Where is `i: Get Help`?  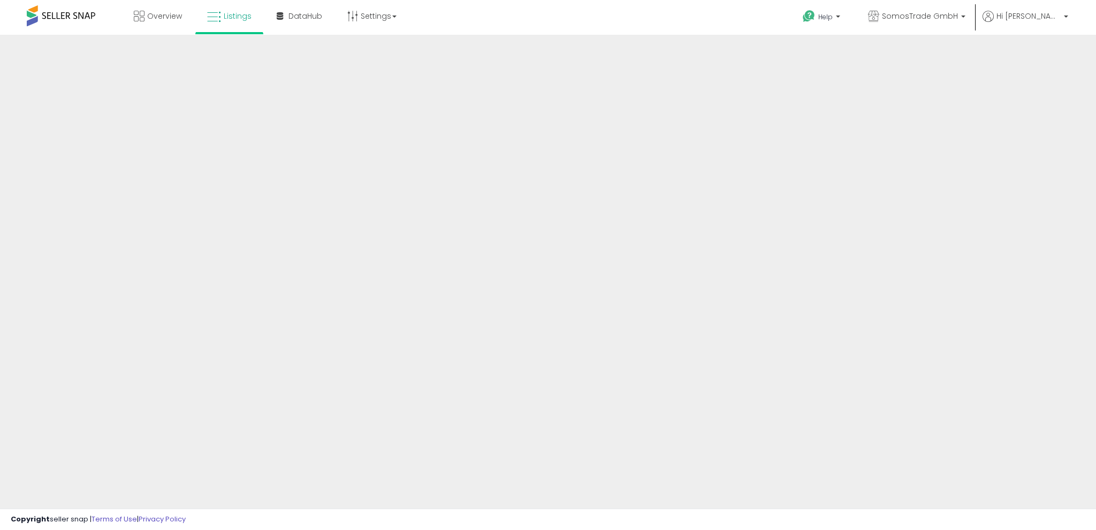 i: Get Help is located at coordinates (809, 16).